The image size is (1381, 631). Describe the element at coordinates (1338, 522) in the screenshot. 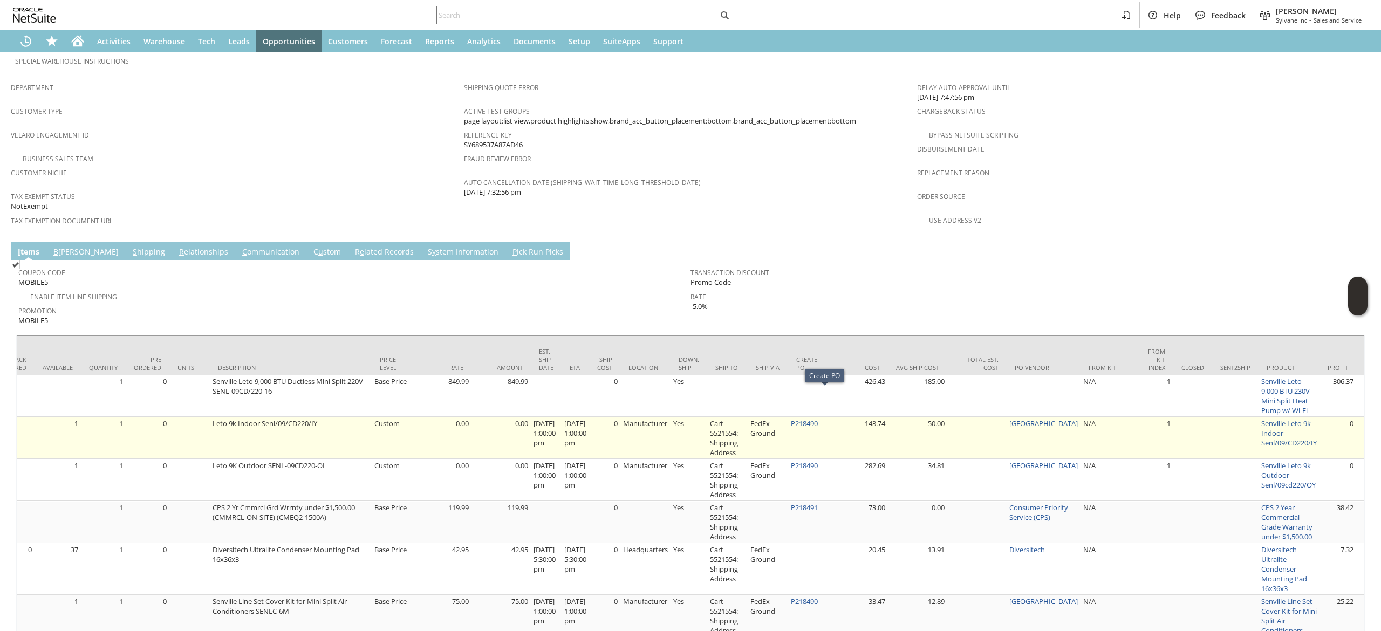

I see `td: 38.42` at that location.